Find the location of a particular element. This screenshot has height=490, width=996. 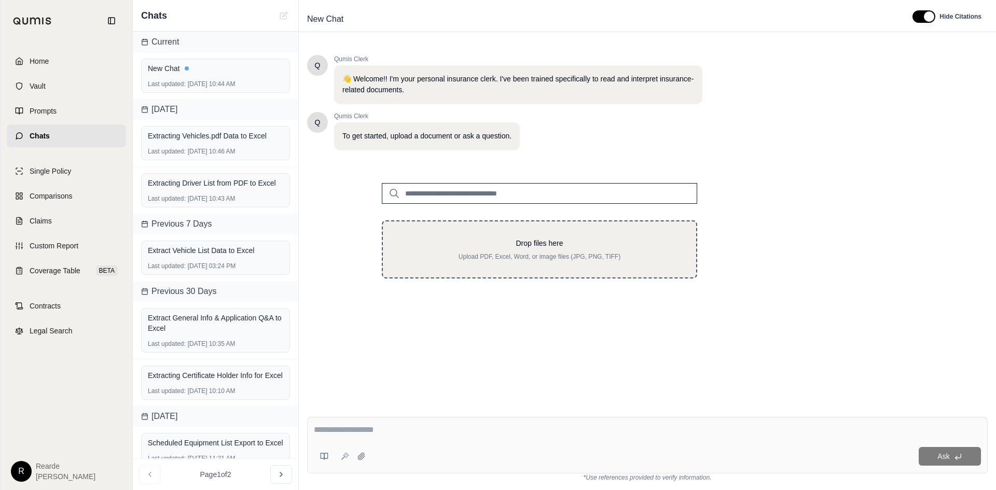

div: Extract General Info & Application Q&A to Excel is located at coordinates (215, 323).